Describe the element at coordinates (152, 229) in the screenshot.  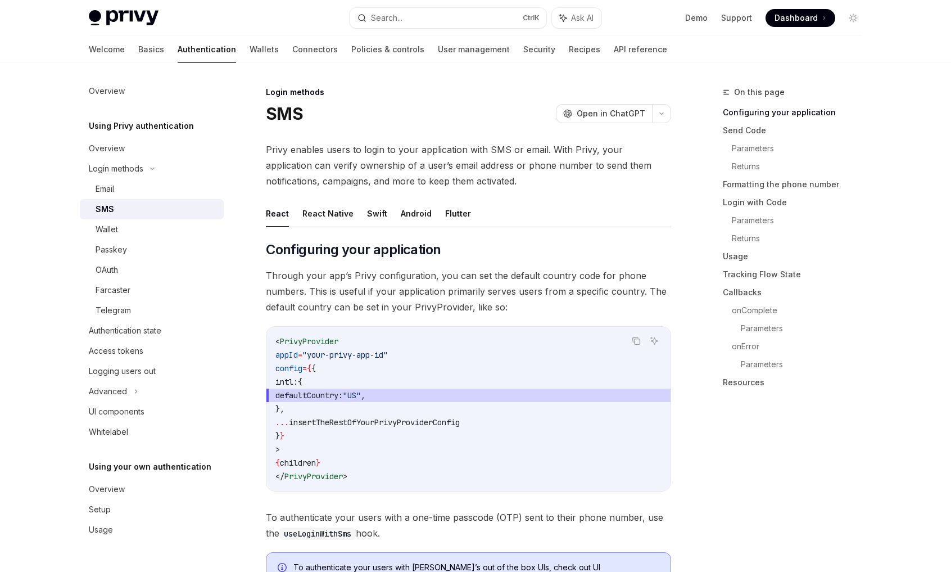
I see `a: Wallet` at that location.